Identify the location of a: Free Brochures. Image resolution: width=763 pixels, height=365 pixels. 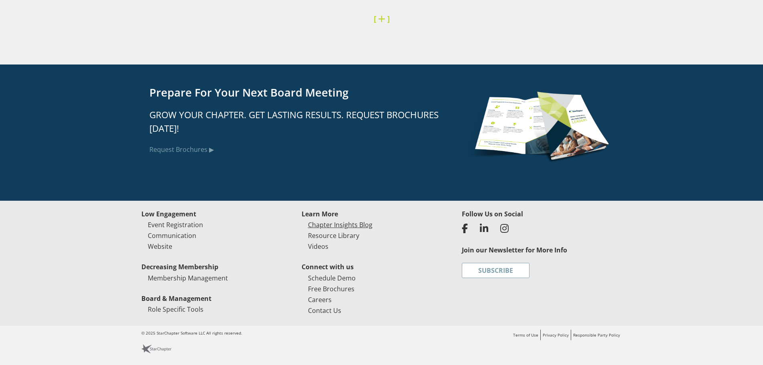
(331, 289).